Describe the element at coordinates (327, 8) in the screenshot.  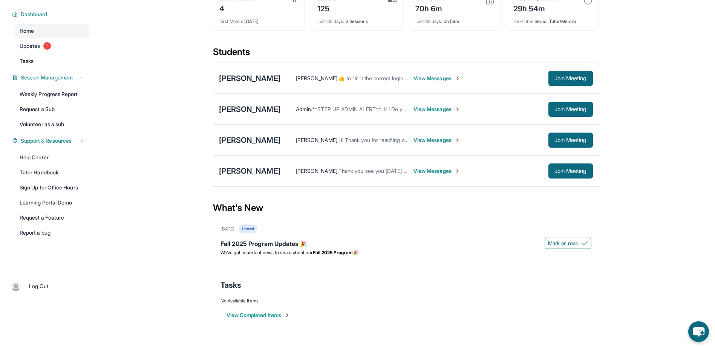
I see `div: 125` at that location.